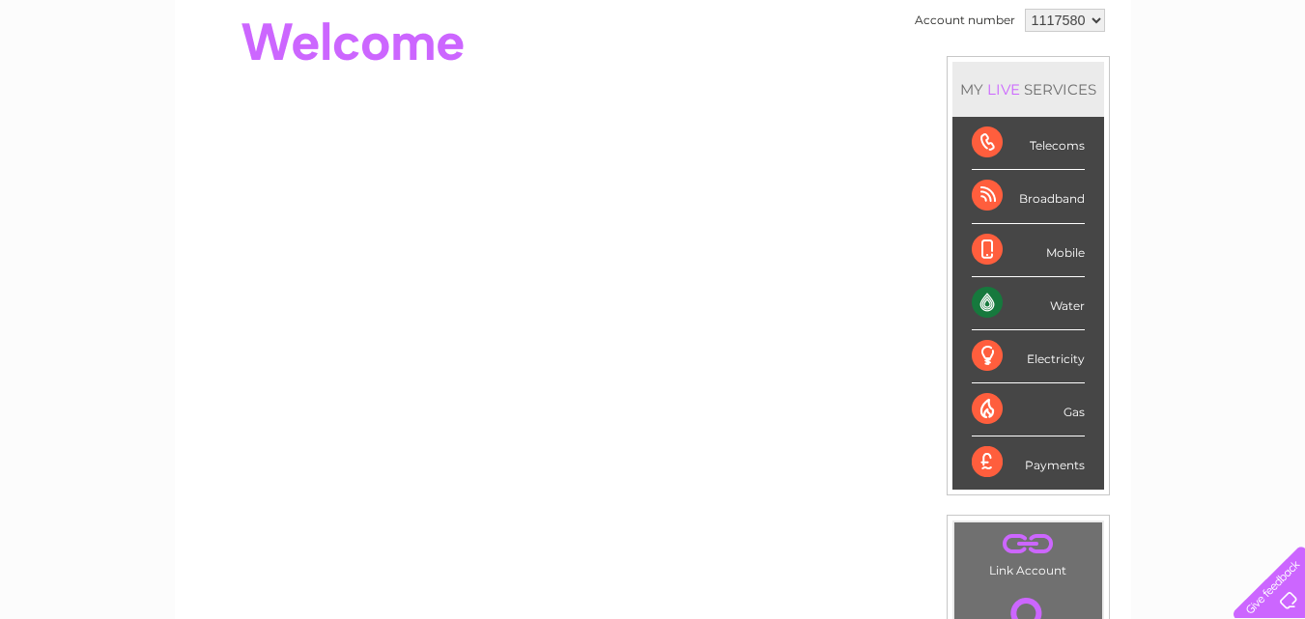  Describe the element at coordinates (1008, 21) in the screenshot. I see `a: 0333 014 3131` at that location.